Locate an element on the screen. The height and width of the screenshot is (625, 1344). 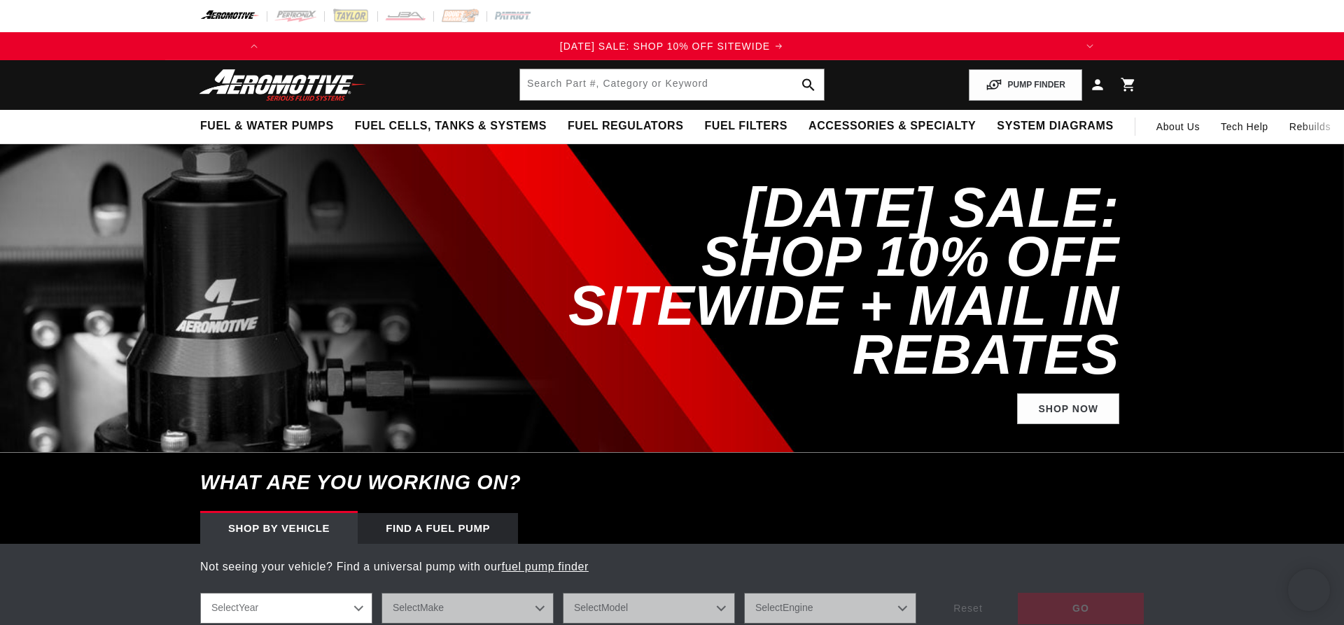
summary: Fuel Regulators is located at coordinates (625, 126).